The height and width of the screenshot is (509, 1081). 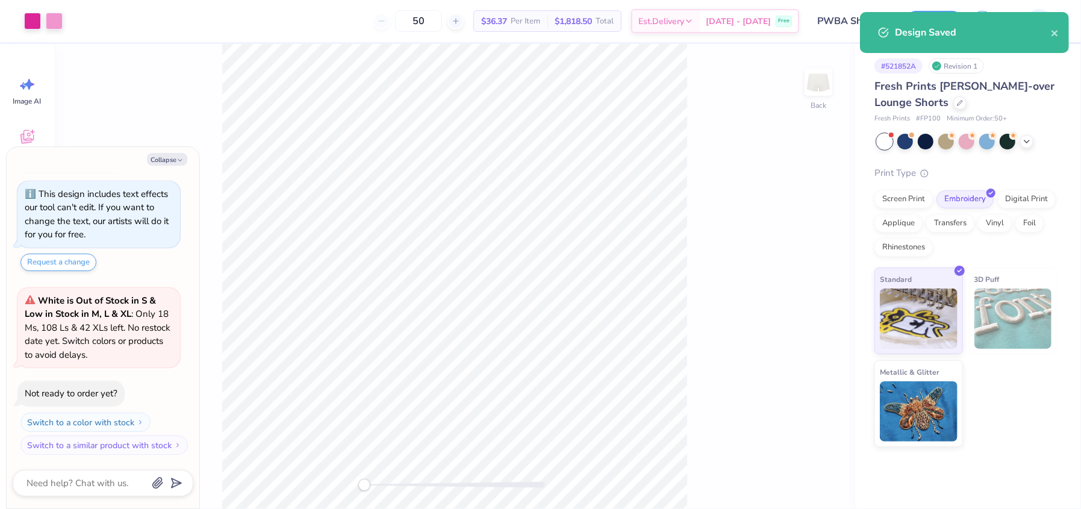 What do you see at coordinates (909, 371) in the screenshot?
I see `span: Metallic & Glitter` at bounding box center [909, 371].